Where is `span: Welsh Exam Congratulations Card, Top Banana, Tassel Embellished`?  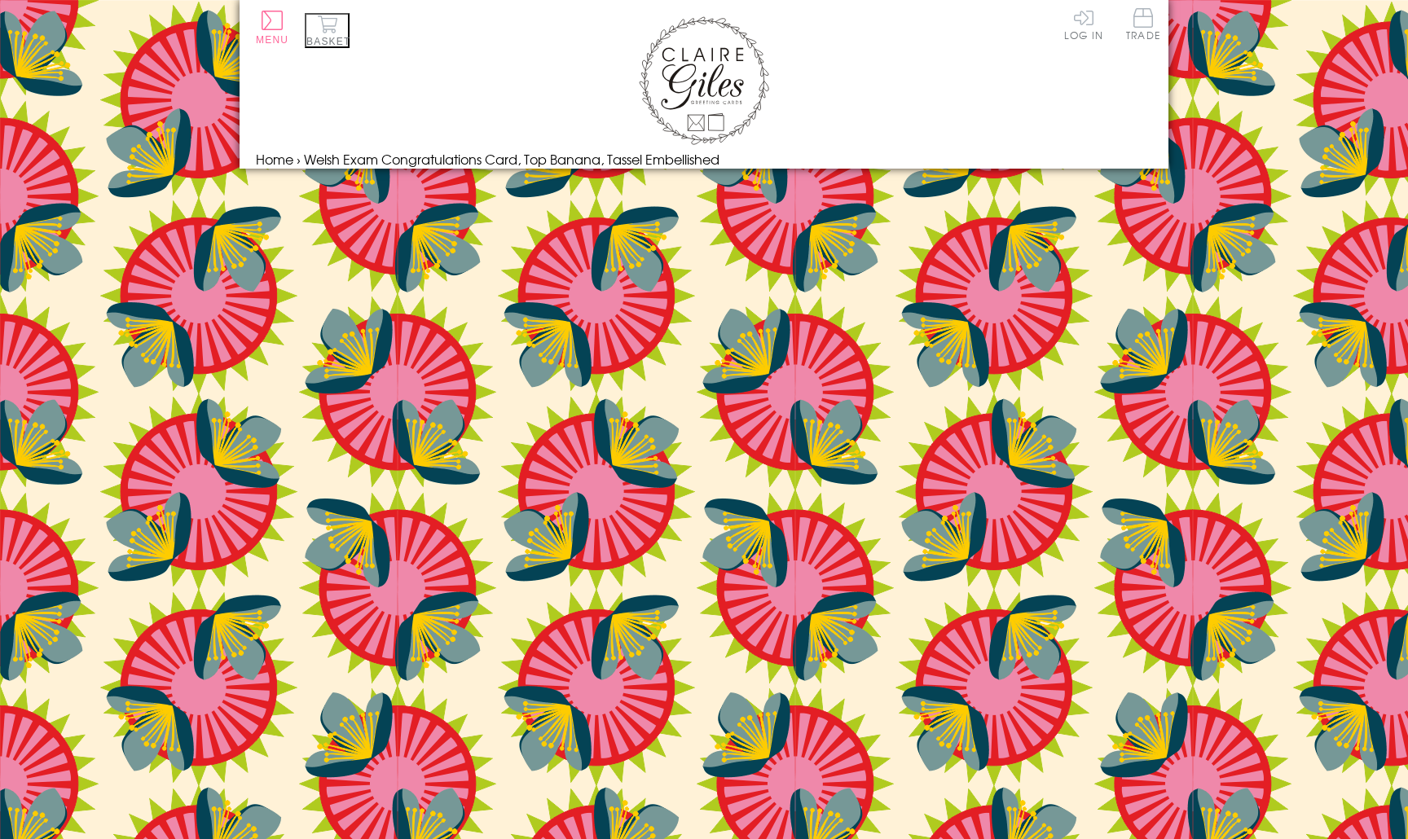 span: Welsh Exam Congratulations Card, Top Banana, Tassel Embellished is located at coordinates (512, 159).